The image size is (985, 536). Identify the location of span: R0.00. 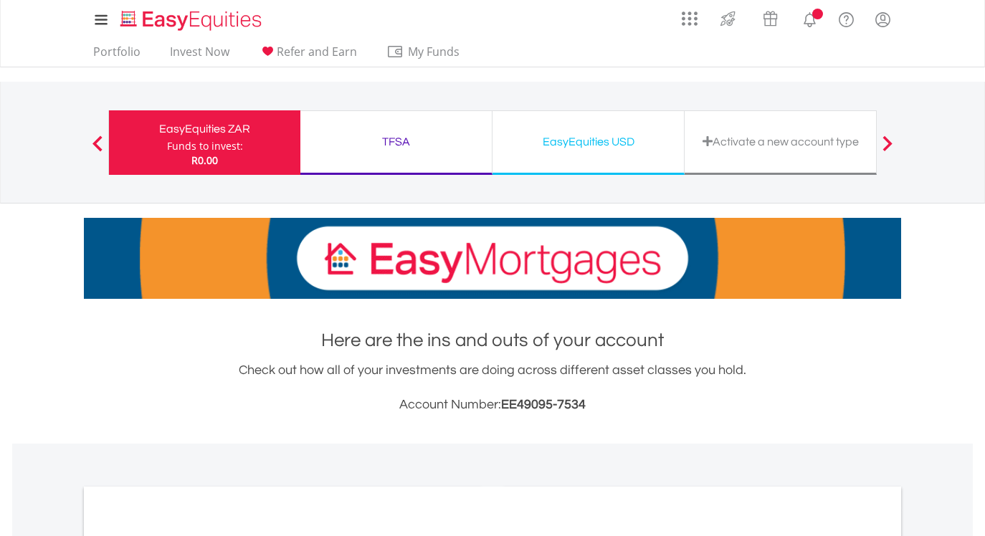
(204, 160).